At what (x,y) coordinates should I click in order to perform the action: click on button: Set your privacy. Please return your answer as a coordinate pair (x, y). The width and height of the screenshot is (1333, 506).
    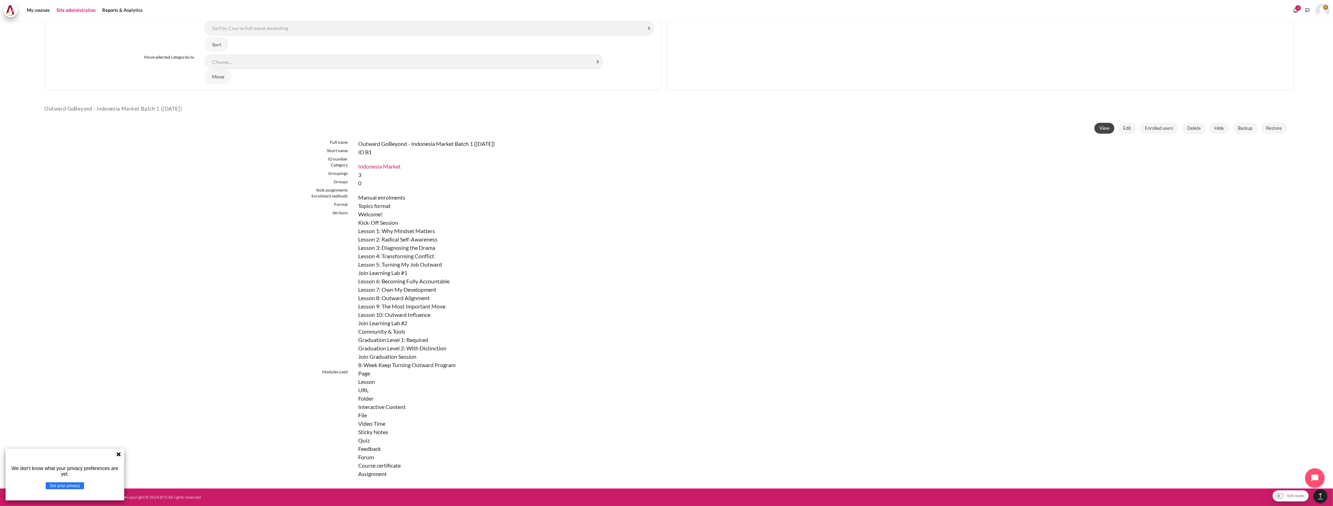
    Looking at the image, I should click on (65, 486).